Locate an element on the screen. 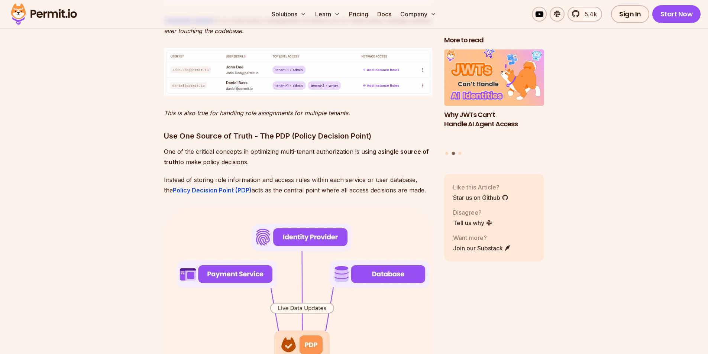 Image resolution: width=708 pixels, height=354 pixels. li: 2 of 3 is located at coordinates (494, 98).